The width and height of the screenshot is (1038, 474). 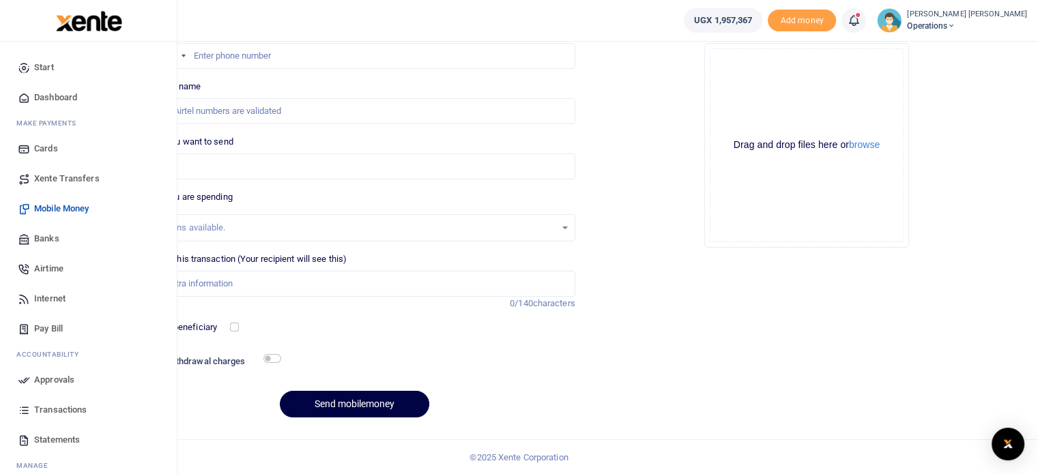 I want to click on a: Pay Bill, so click(x=88, y=329).